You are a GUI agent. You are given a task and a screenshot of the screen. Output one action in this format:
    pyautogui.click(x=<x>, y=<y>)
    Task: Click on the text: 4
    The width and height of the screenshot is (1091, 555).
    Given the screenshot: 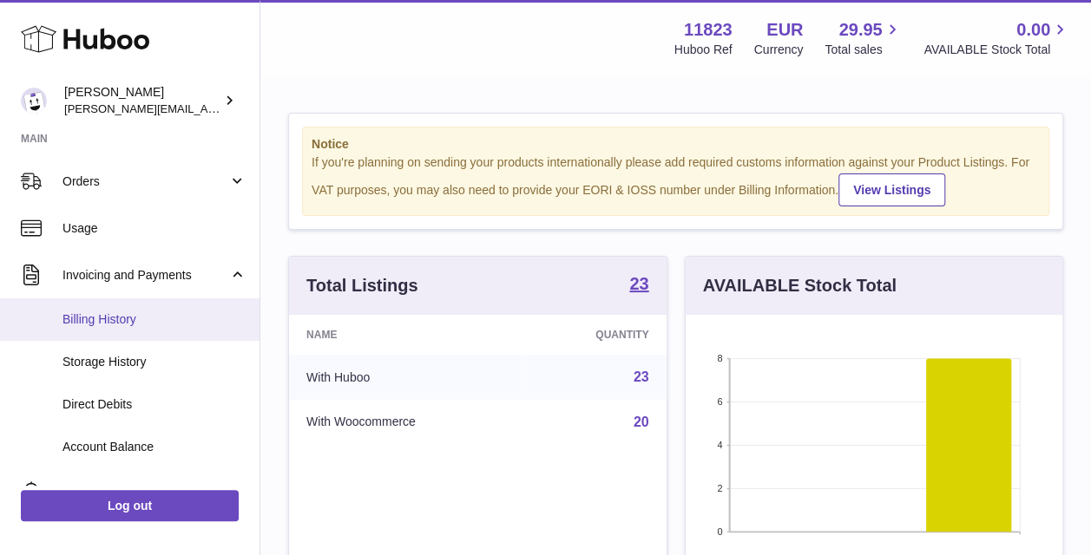 What is the action you would take?
    pyautogui.click(x=719, y=445)
    